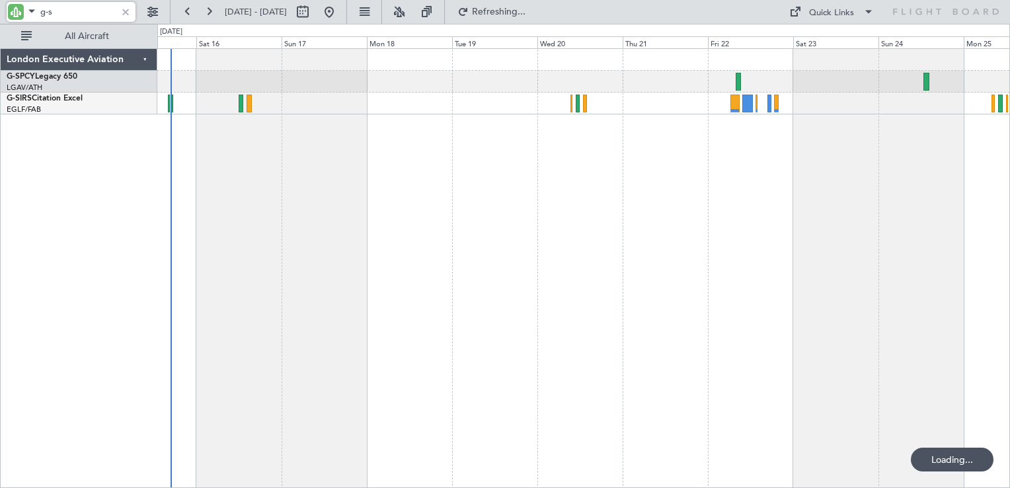 The width and height of the screenshot is (1010, 488). What do you see at coordinates (499, 12) in the screenshot?
I see `span: Refreshing...` at bounding box center [499, 12].